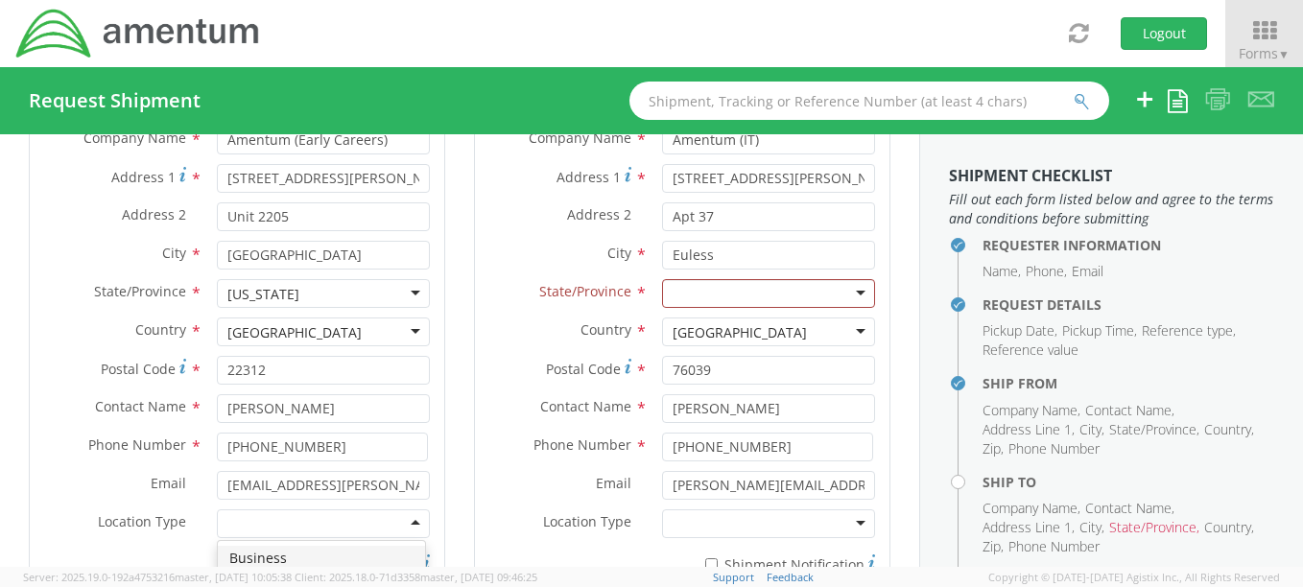 The width and height of the screenshot is (1303, 587). I want to click on span: Fill out each form listed below and agree to the terms and conditions before submitting, so click(1111, 209).